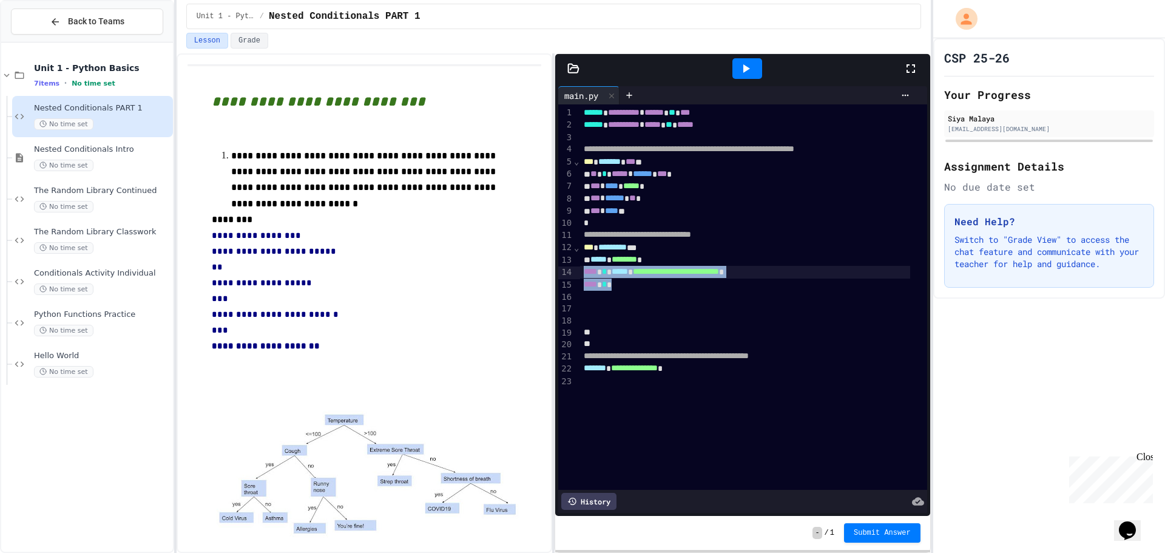 The width and height of the screenshot is (1165, 553). I want to click on div: 18, so click(566, 321).